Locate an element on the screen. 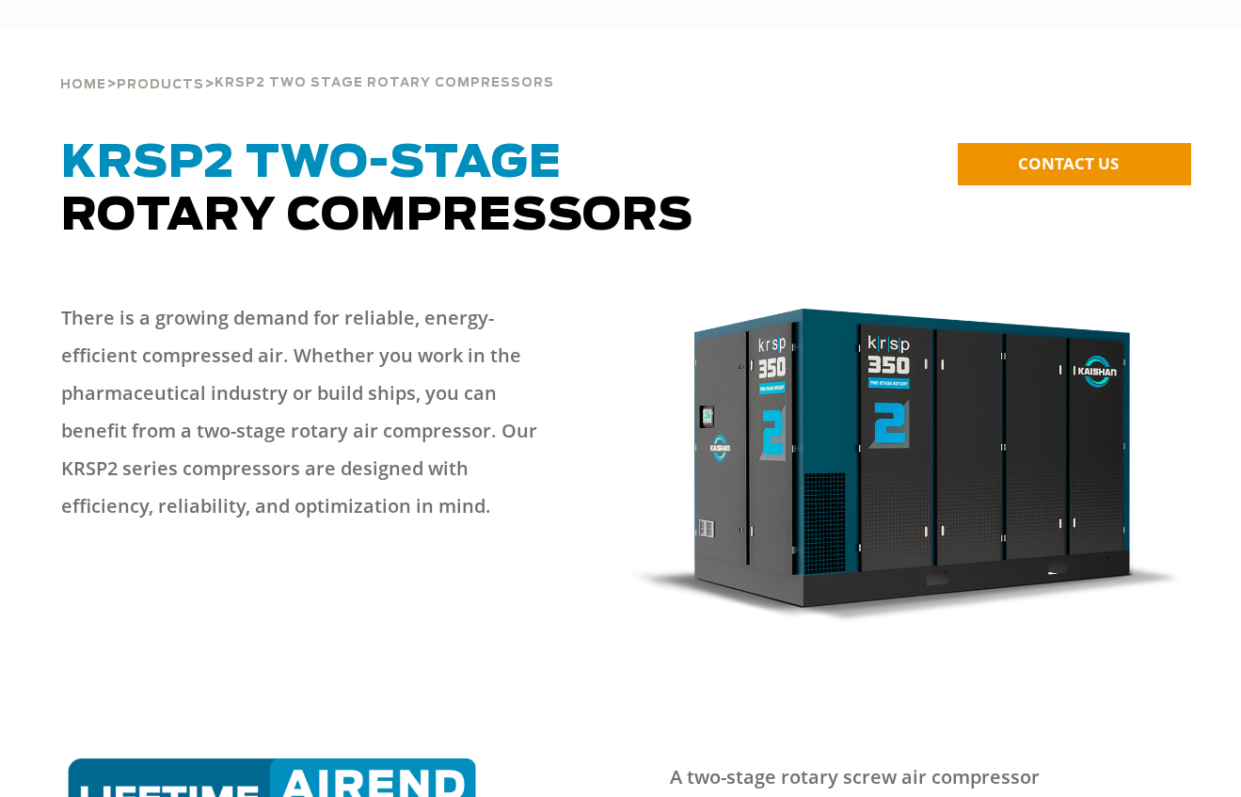 Image resolution: width=1241 pixels, height=797 pixels. img: krsp350 is located at coordinates (906, 468).